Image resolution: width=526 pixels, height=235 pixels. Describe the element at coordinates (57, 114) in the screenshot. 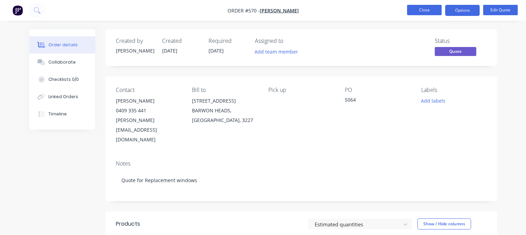

I see `div: Timeline` at that location.